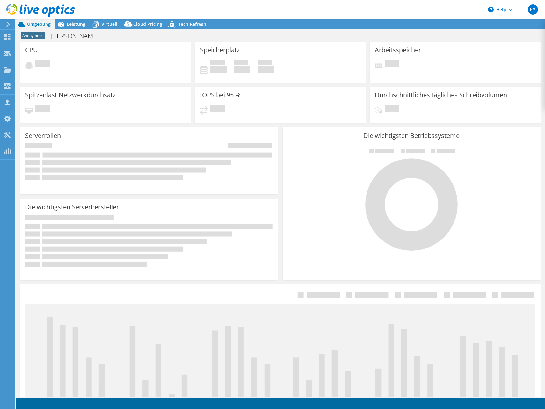 The width and height of the screenshot is (545, 409). Describe the element at coordinates (533, 10) in the screenshot. I see `span: FY` at that location.